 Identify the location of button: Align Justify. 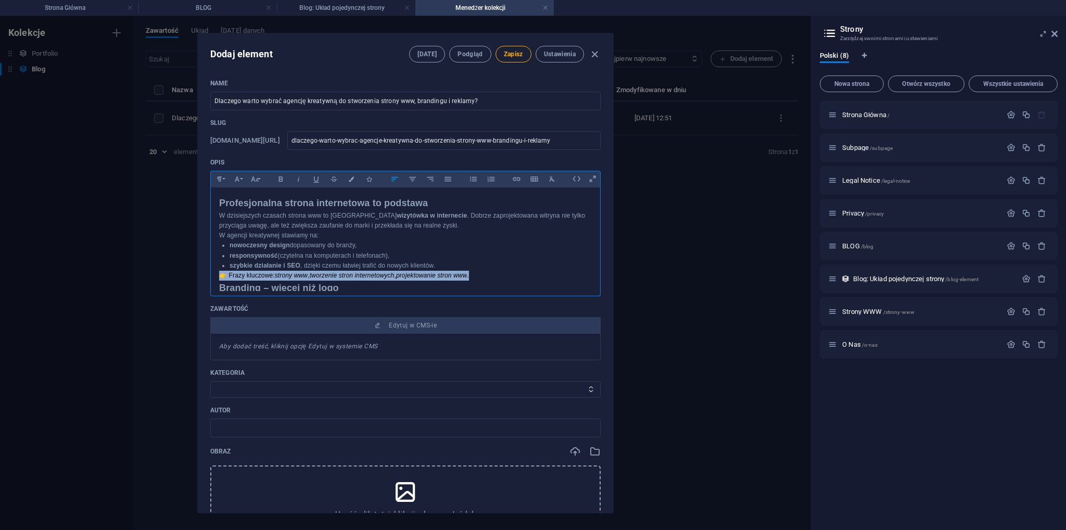
(448, 179).